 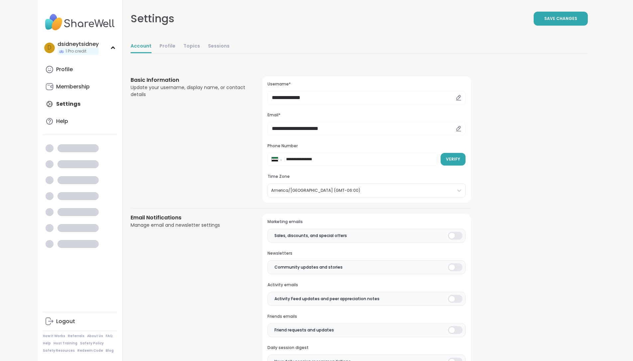 What do you see at coordinates (366, 316) in the screenshot?
I see `h3: Friends emails` at bounding box center [366, 316].